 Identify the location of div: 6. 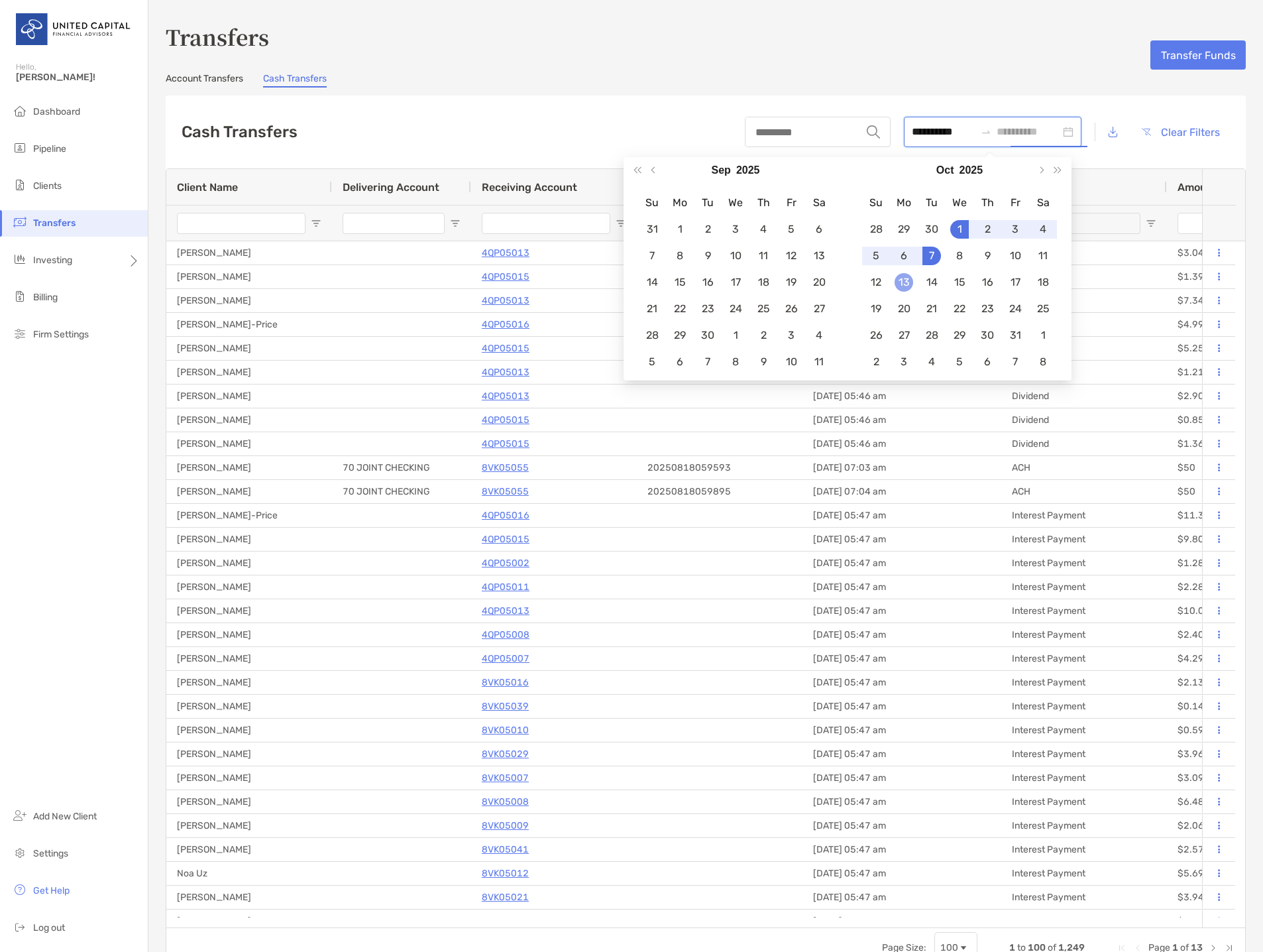
(819, 229).